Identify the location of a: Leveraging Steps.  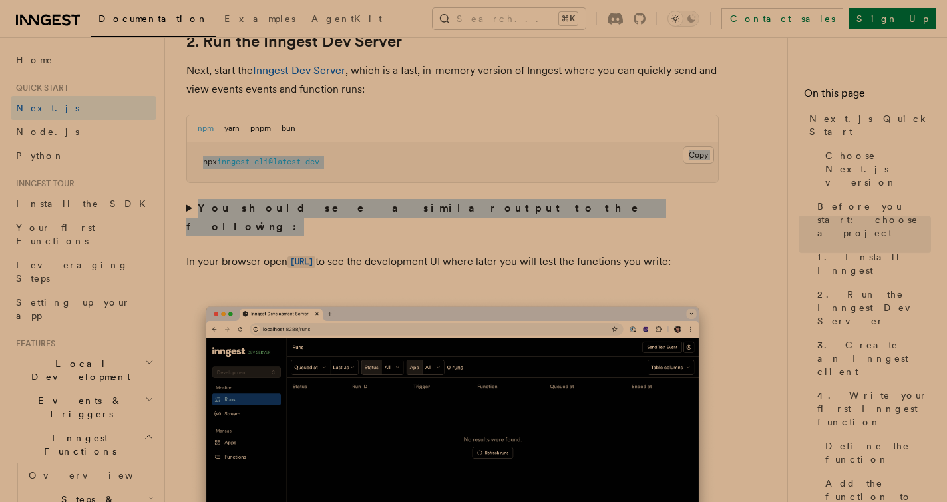
(83, 272).